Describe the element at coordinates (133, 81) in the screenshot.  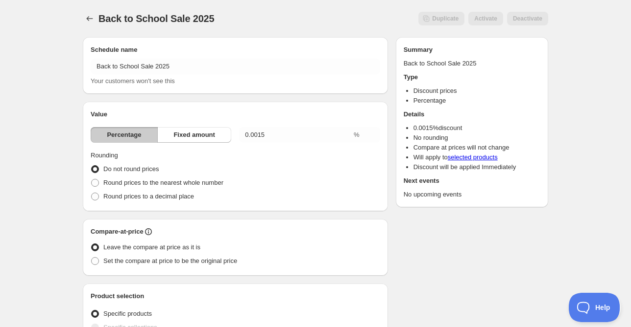
I see `span: Your customers won't see this` at that location.